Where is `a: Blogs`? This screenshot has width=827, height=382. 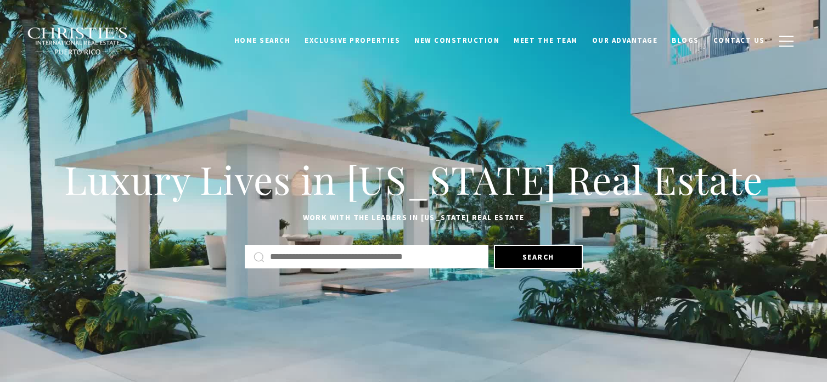
a: Blogs is located at coordinates (685, 41).